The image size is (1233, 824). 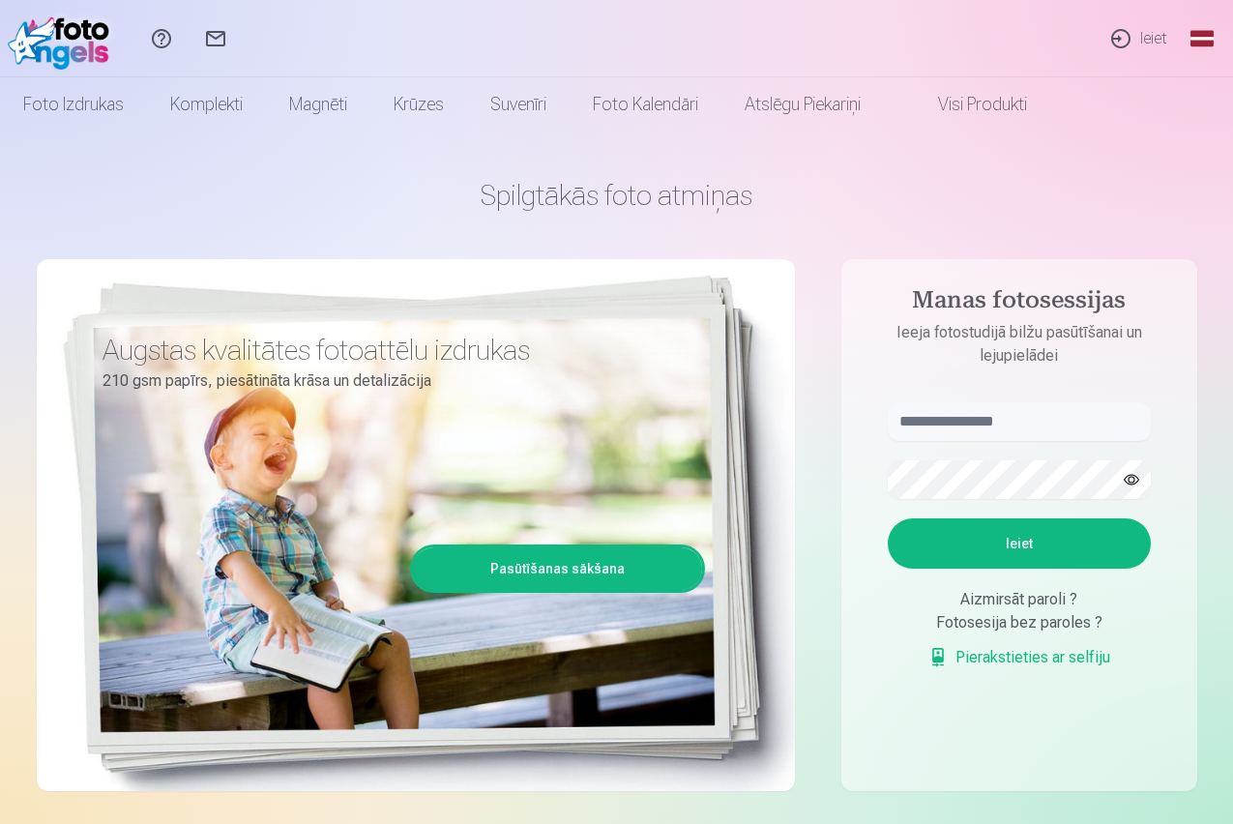 I want to click on a: Atslēgu piekariņi, so click(x=803, y=104).